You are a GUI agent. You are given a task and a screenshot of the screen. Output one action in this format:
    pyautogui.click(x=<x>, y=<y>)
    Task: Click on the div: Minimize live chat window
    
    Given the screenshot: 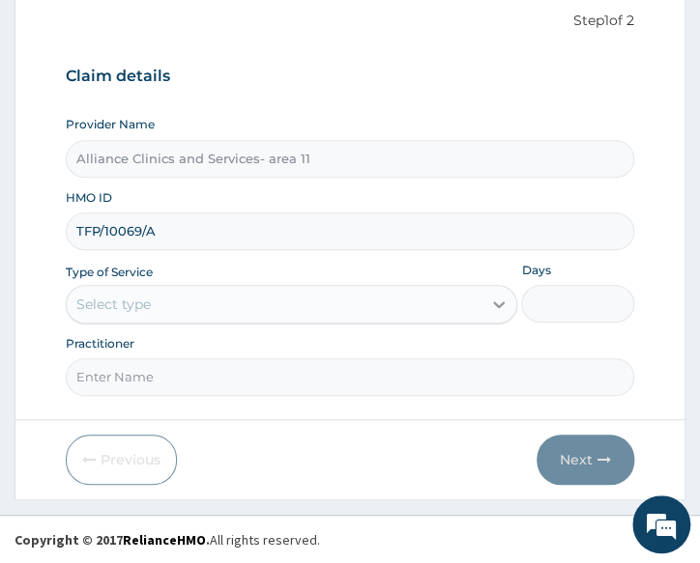 What is the action you would take?
    pyautogui.click(x=340, y=33)
    